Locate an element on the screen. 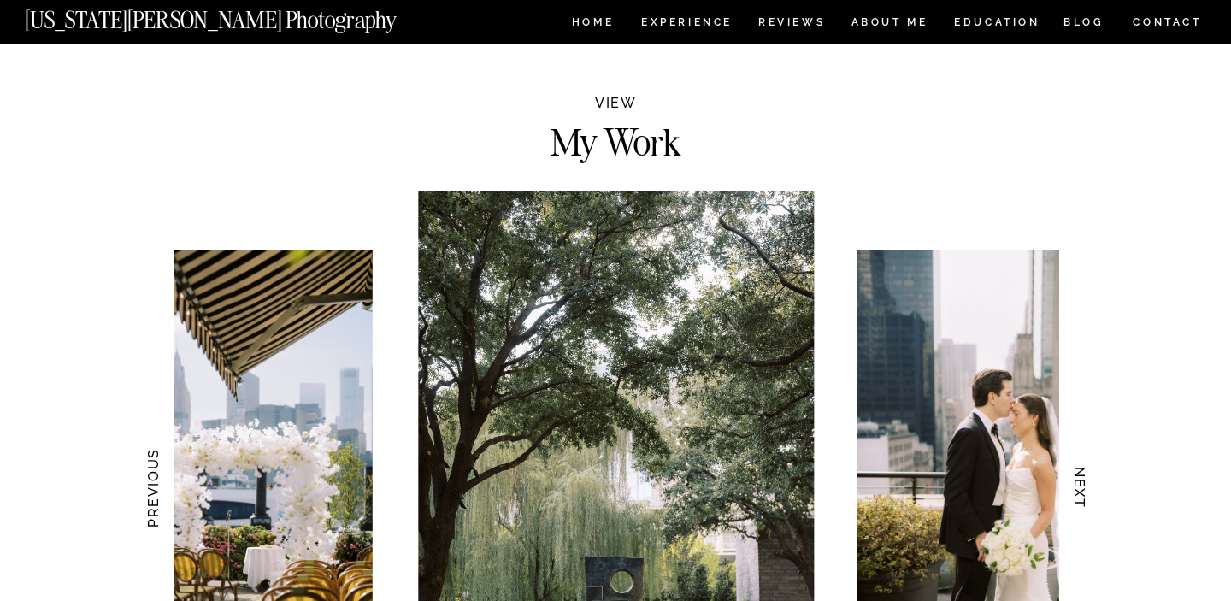 The height and width of the screenshot is (601, 1231). h3: PREVIOUS is located at coordinates (152, 488).